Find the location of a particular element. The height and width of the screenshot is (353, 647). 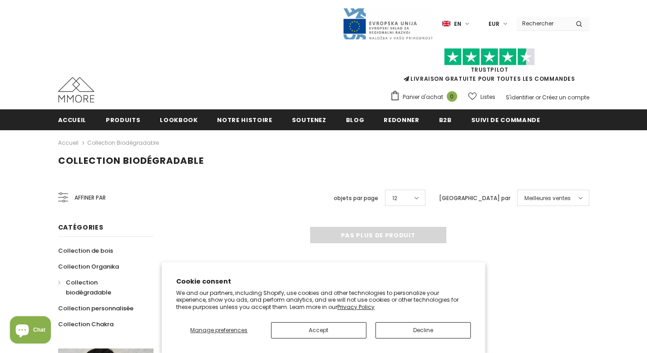

button: Decline is located at coordinates (423, 330).